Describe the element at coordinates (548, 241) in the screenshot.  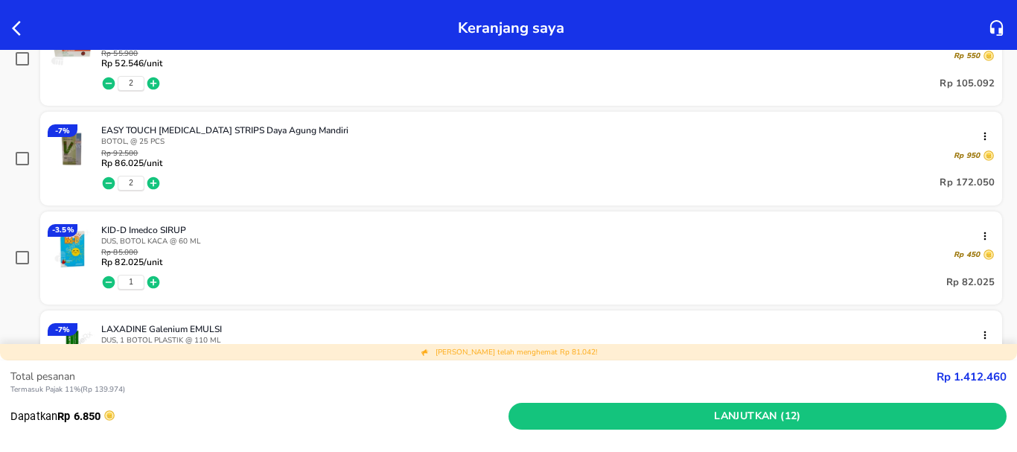
I see `p: DUS, BOTOL KACA @ 60 ML` at that location.